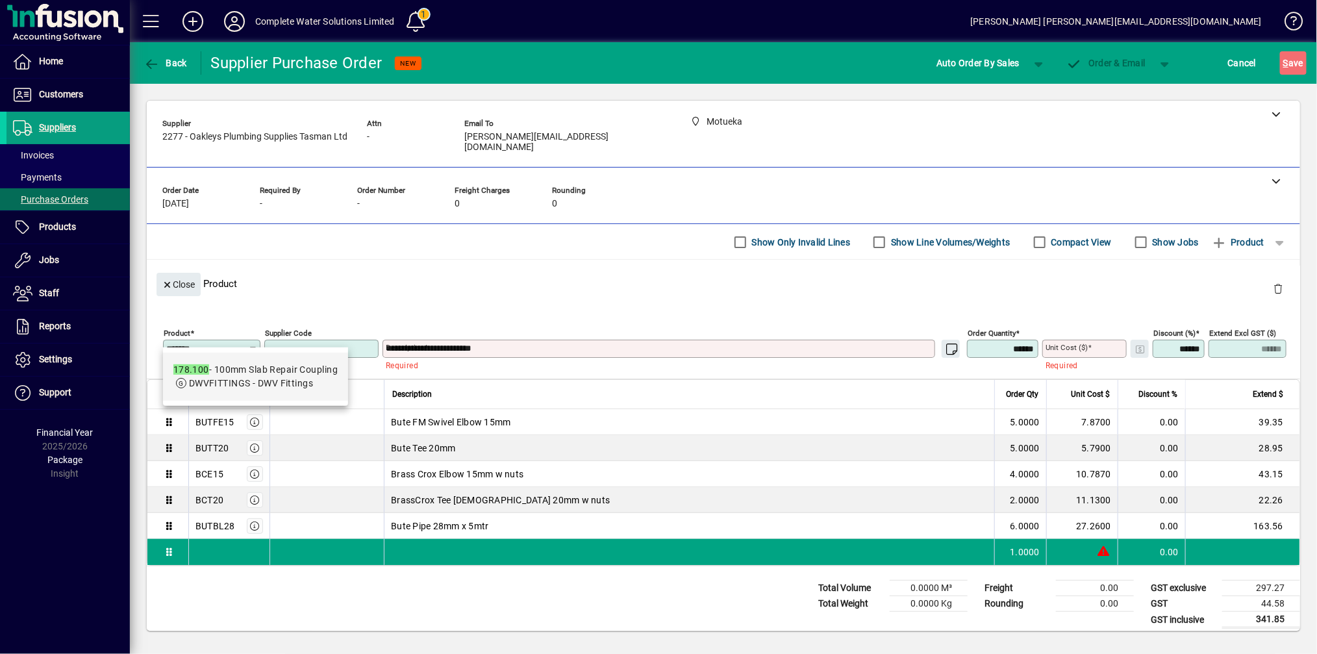 This screenshot has width=1317, height=654. What do you see at coordinates (325, 21) in the screenshot?
I see `div: Complete Water Solutions Limited` at bounding box center [325, 21].